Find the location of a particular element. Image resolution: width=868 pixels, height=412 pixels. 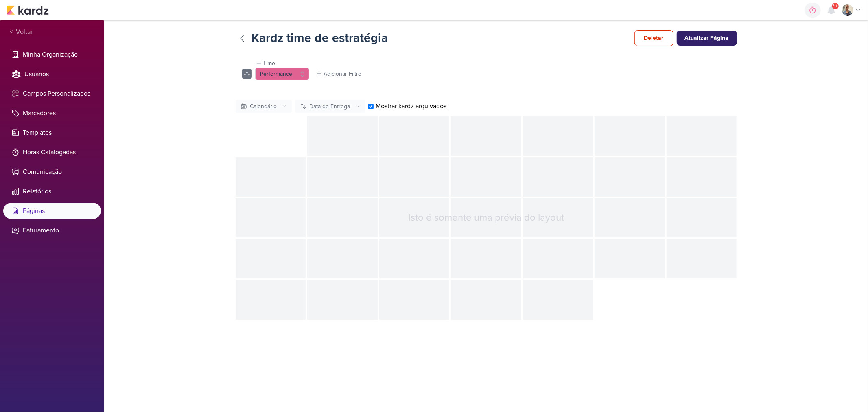

input: Página Sem Título is located at coordinates (440, 38).